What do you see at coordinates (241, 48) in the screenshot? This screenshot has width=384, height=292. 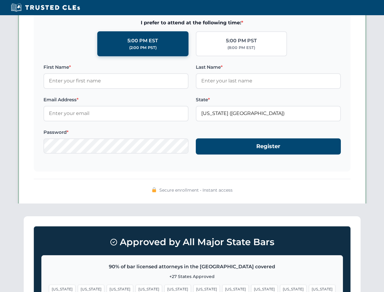 I see `div: (8:00 PM EST)` at bounding box center [241, 48].